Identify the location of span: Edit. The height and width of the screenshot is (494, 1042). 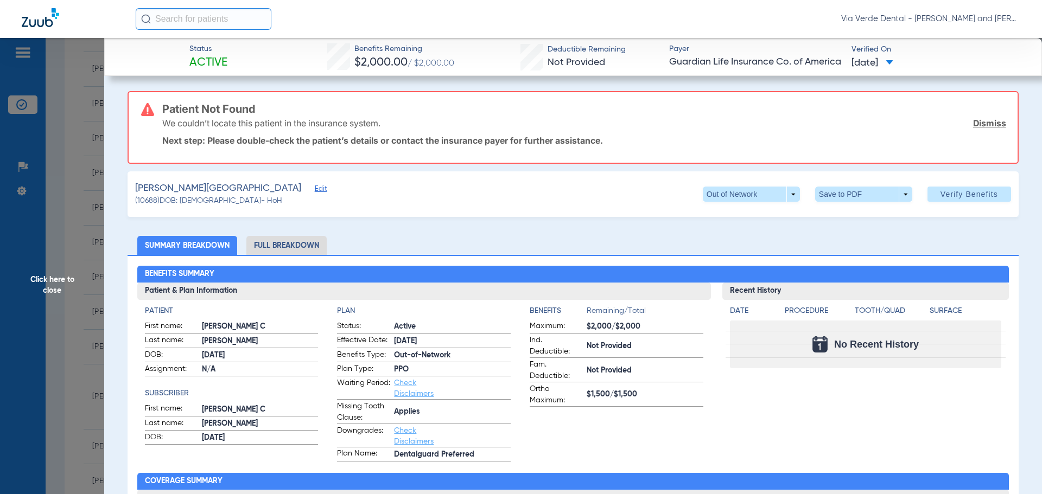
(320, 190).